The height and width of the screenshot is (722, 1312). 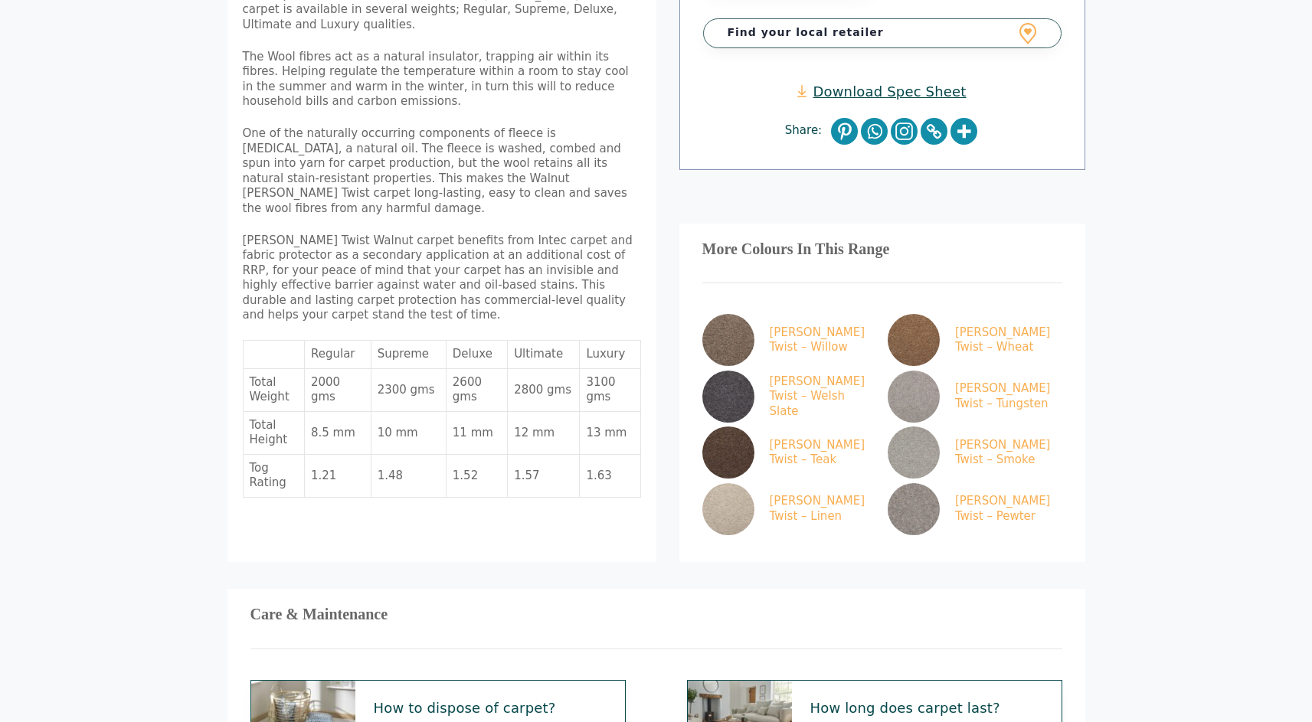 I want to click on a: How long does carpet last?, so click(x=927, y=708).